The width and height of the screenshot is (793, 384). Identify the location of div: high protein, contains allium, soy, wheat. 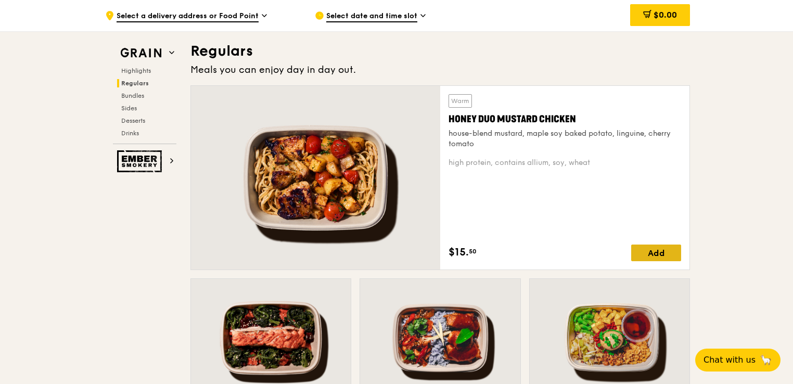
(564, 163).